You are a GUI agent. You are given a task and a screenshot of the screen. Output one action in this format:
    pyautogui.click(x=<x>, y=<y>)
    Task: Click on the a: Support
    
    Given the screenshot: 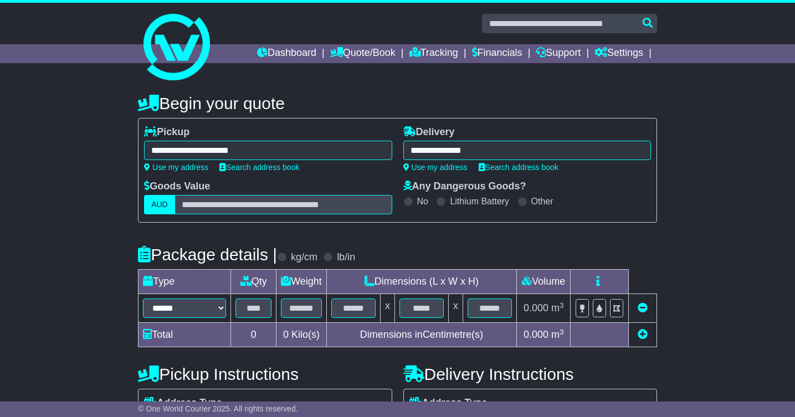 What is the action you would take?
    pyautogui.click(x=558, y=54)
    